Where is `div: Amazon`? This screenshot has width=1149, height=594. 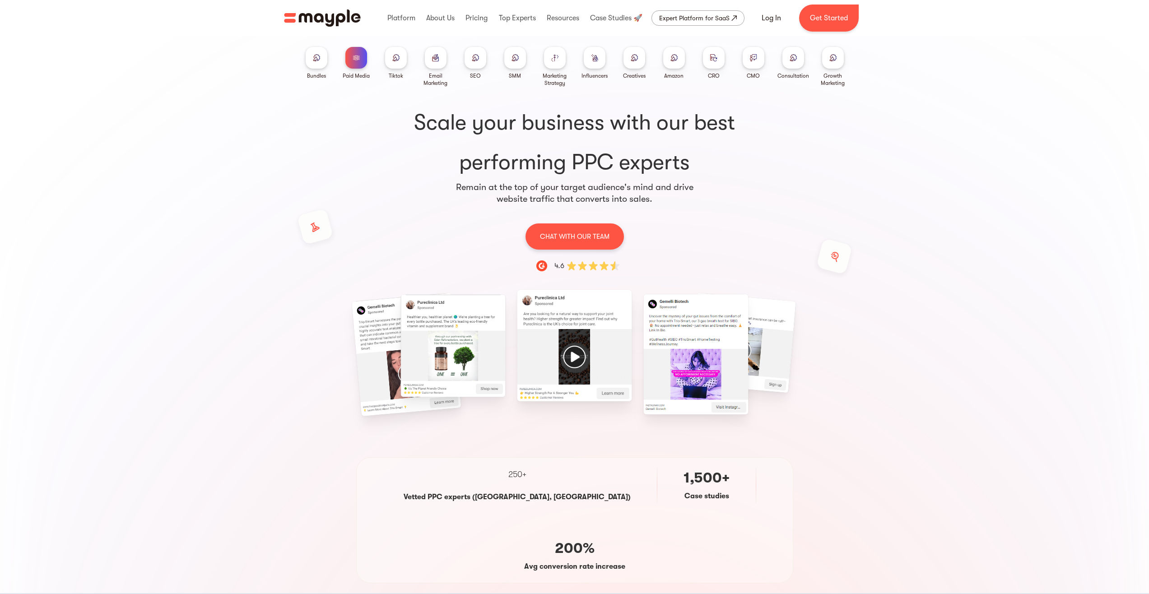
div: Amazon is located at coordinates (674, 76).